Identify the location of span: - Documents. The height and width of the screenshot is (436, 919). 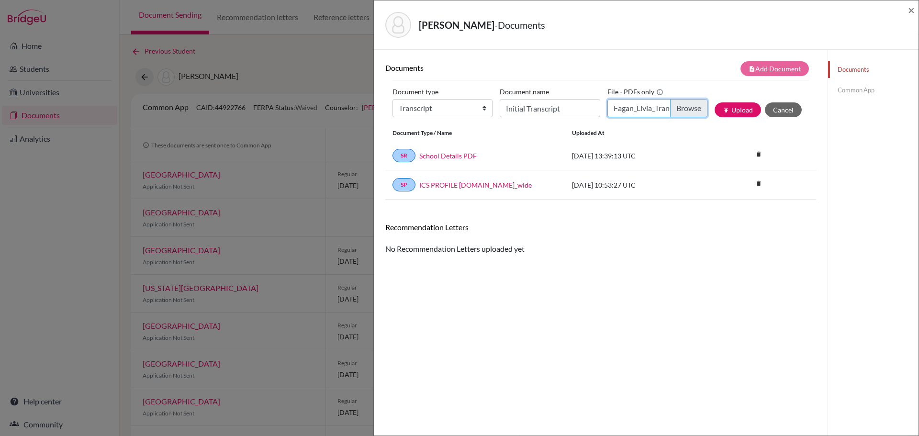
(520, 25).